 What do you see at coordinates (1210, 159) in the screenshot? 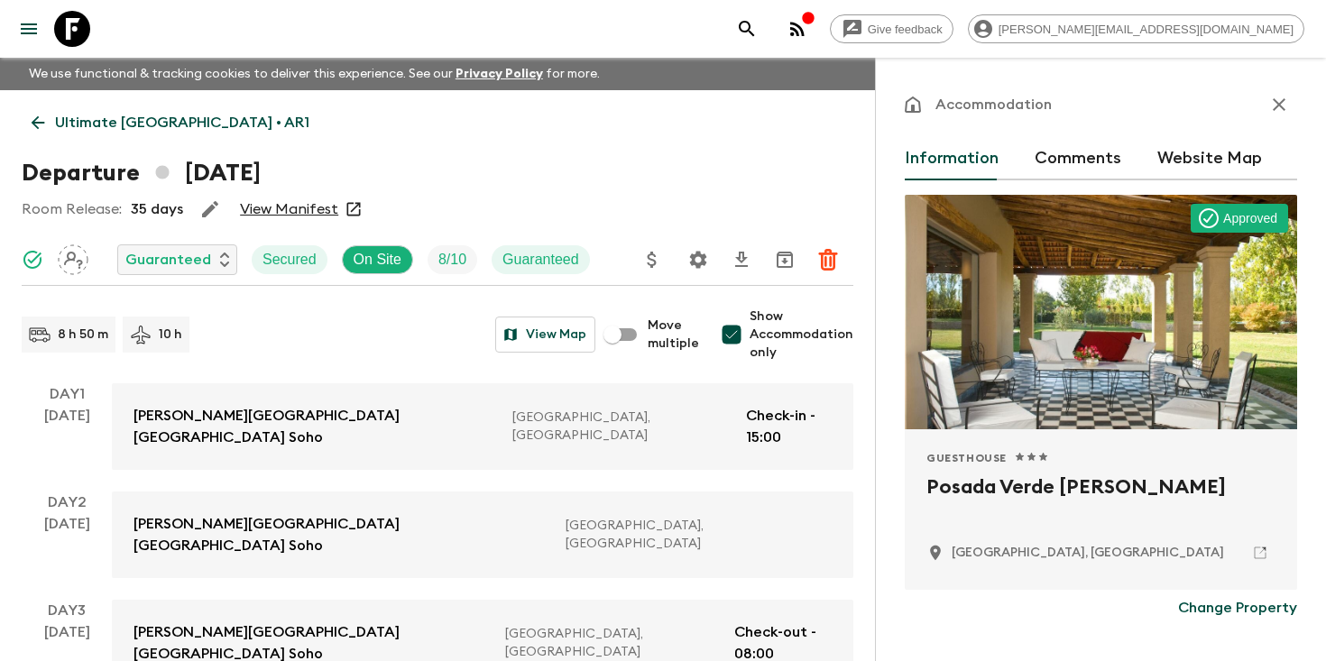
I see `button: Website Map` at bounding box center [1210, 159].